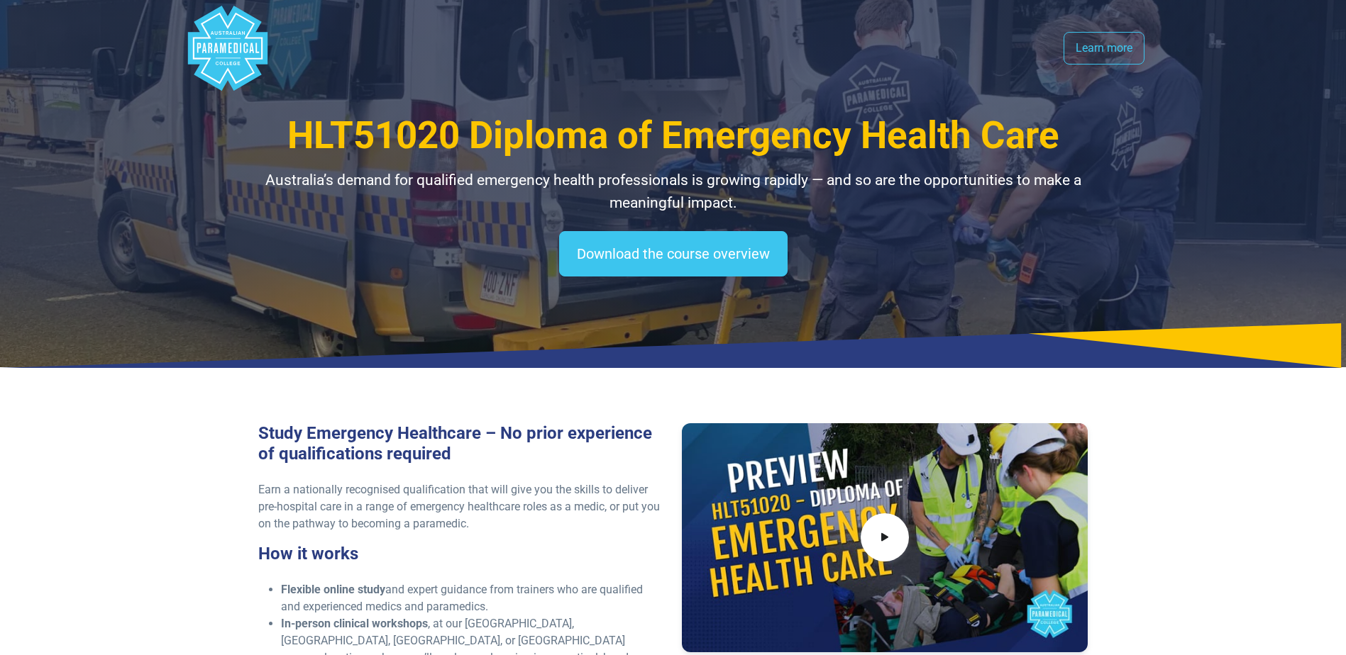 This screenshot has height=655, width=1346. What do you see at coordinates (472, 599) in the screenshot?
I see `li: and expert guidance from trainers who are qualified and experienced medics and paramedics.` at bounding box center [472, 599].